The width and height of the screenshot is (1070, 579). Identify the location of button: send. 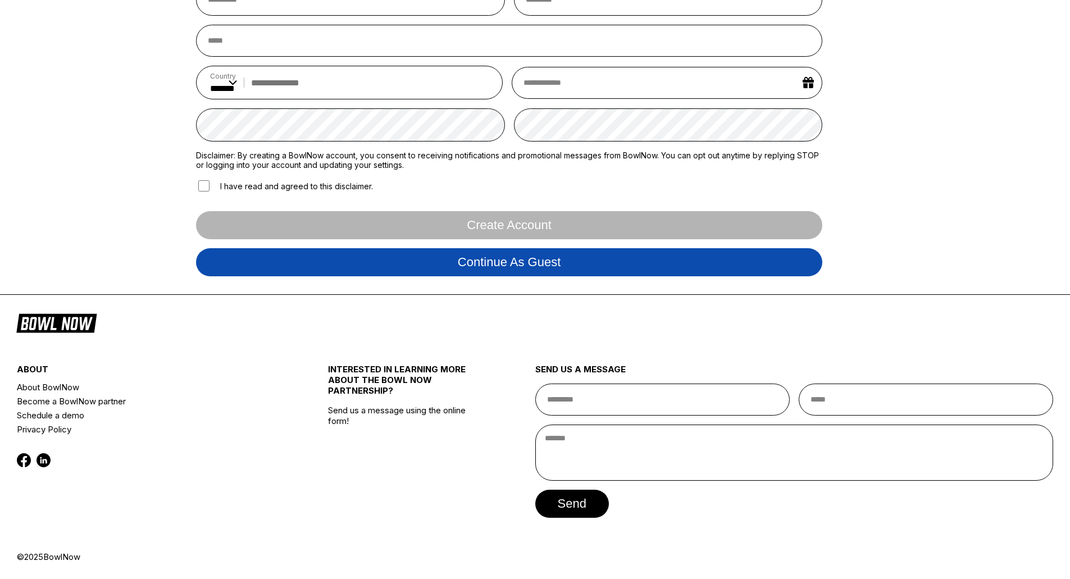
(572, 504).